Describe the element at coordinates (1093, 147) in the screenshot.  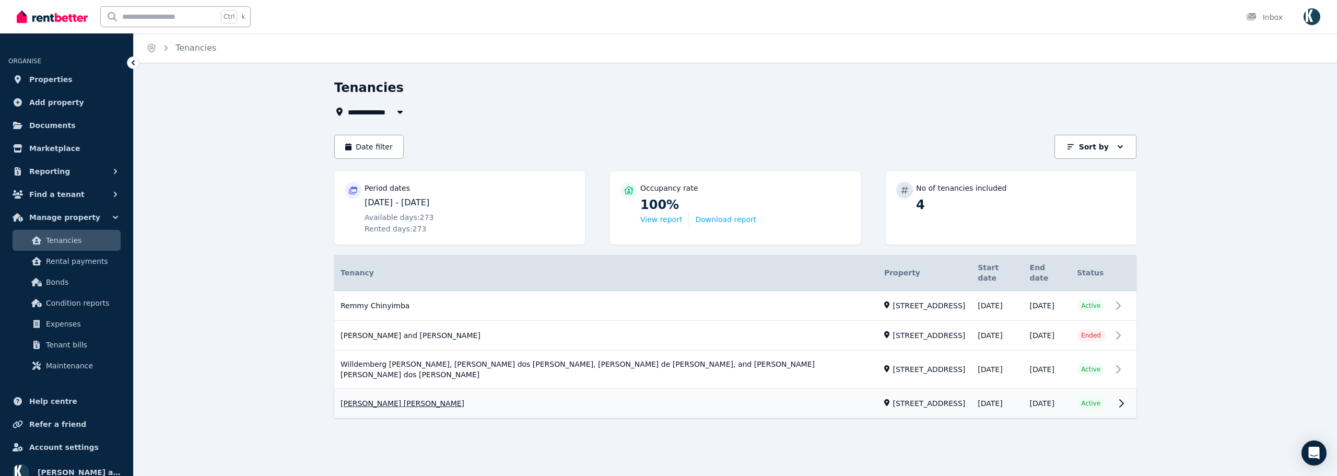
I see `p: Sort by` at that location.